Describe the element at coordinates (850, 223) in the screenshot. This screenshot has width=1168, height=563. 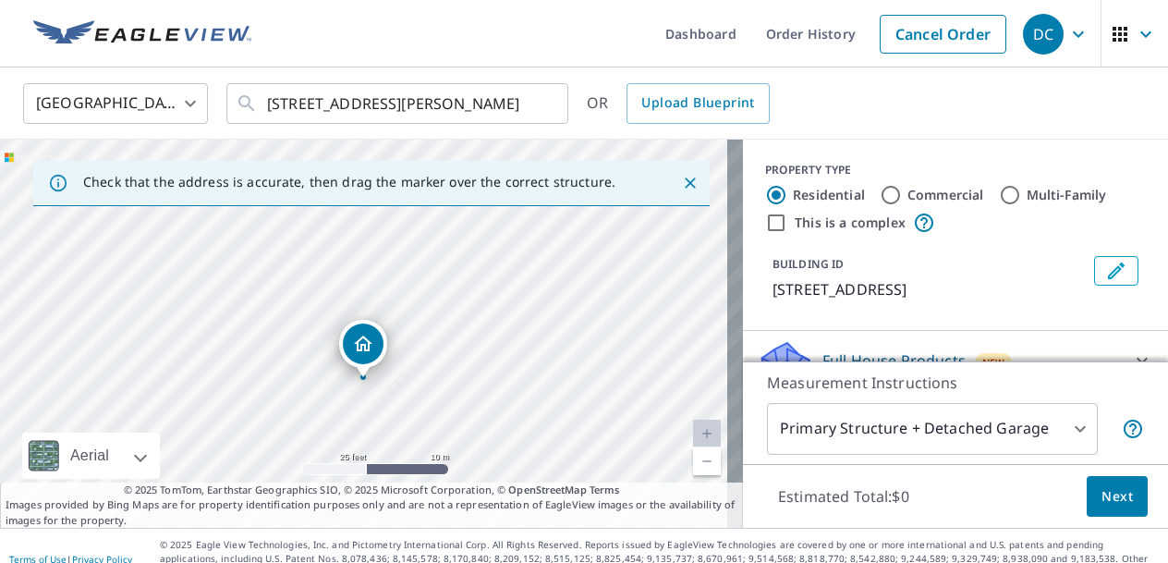
I see `label: This is a complex` at that location.